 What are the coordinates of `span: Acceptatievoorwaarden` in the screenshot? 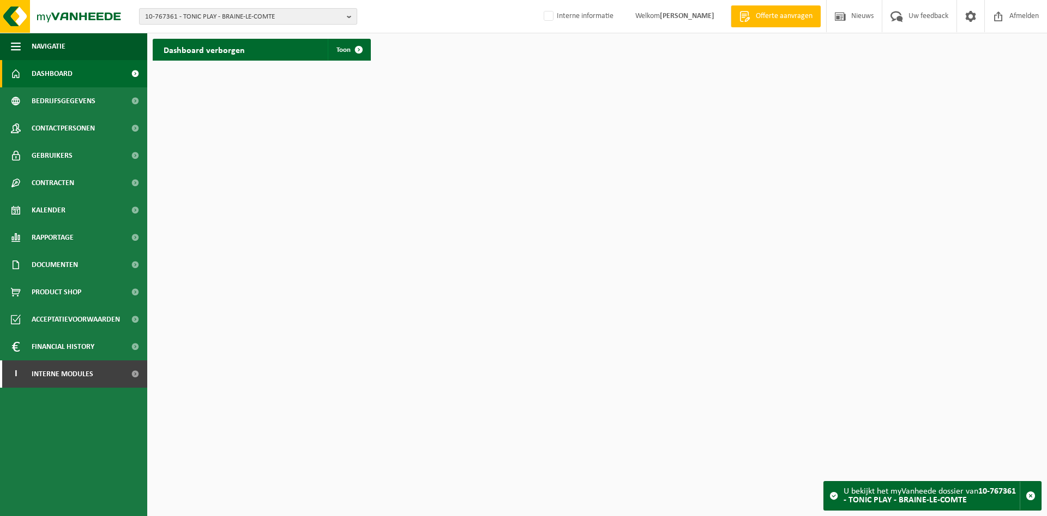 It's located at (76, 319).